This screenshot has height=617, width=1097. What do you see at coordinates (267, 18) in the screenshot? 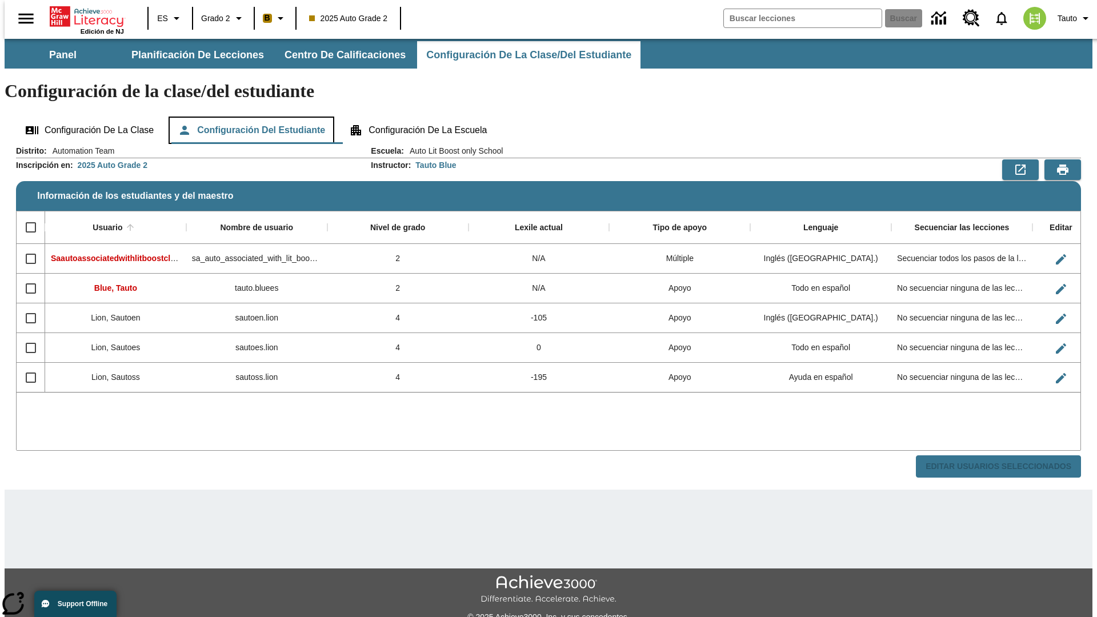
I see `span: B` at bounding box center [267, 18].